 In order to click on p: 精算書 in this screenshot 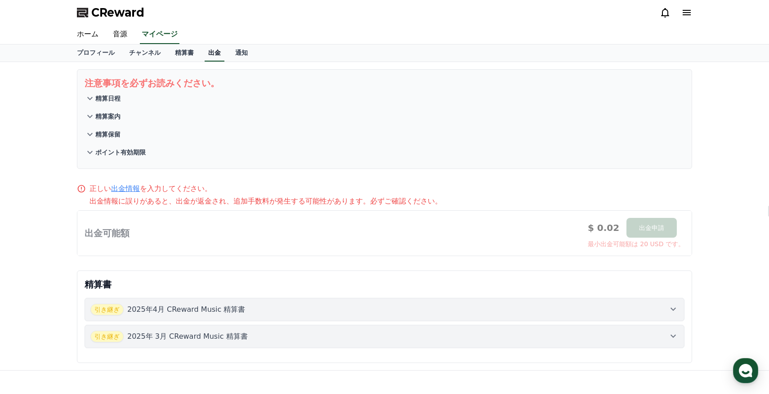, I will do `click(385, 285)`.